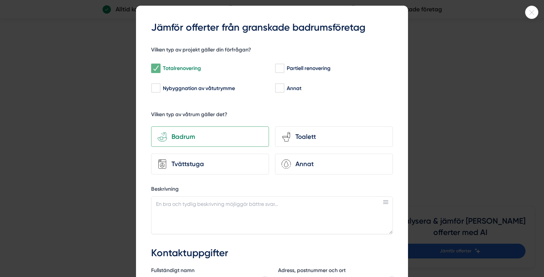 Image resolution: width=544 pixels, height=277 pixels. What do you see at coordinates (279, 88) in the screenshot?
I see `input: Annat` at bounding box center [279, 88].